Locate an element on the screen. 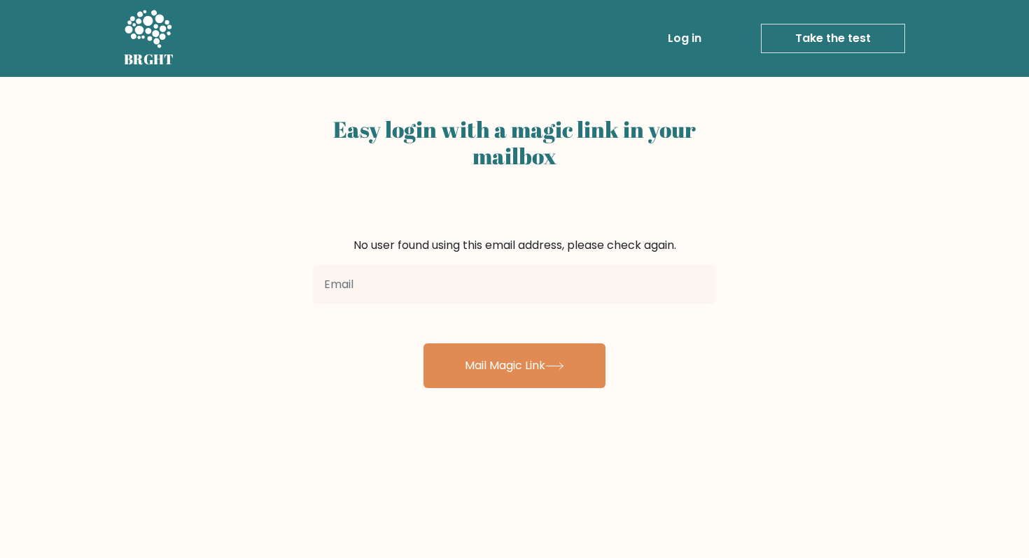  a: Take the test is located at coordinates (833, 38).